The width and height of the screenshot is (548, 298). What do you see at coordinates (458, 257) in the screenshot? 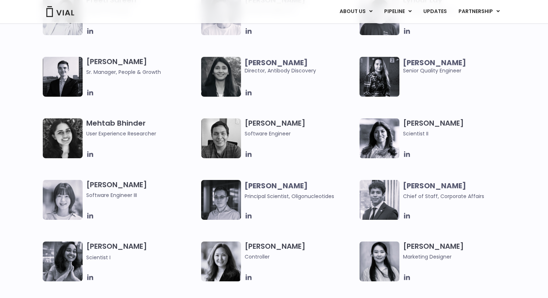
I see `span: Marketing Designer` at bounding box center [458, 257].